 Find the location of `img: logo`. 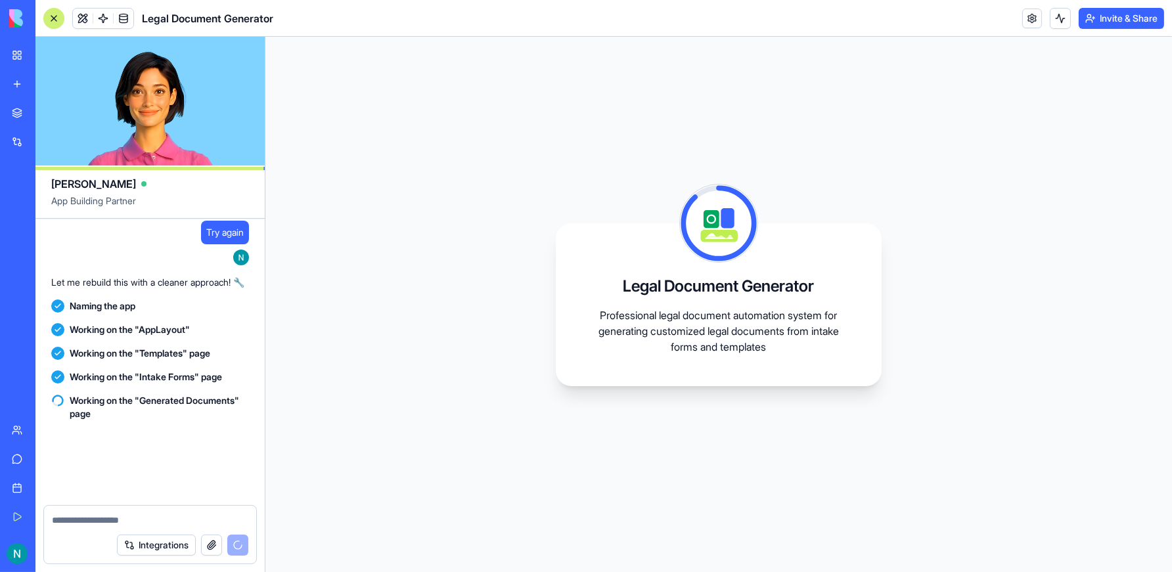

img: logo is located at coordinates (50, 18).